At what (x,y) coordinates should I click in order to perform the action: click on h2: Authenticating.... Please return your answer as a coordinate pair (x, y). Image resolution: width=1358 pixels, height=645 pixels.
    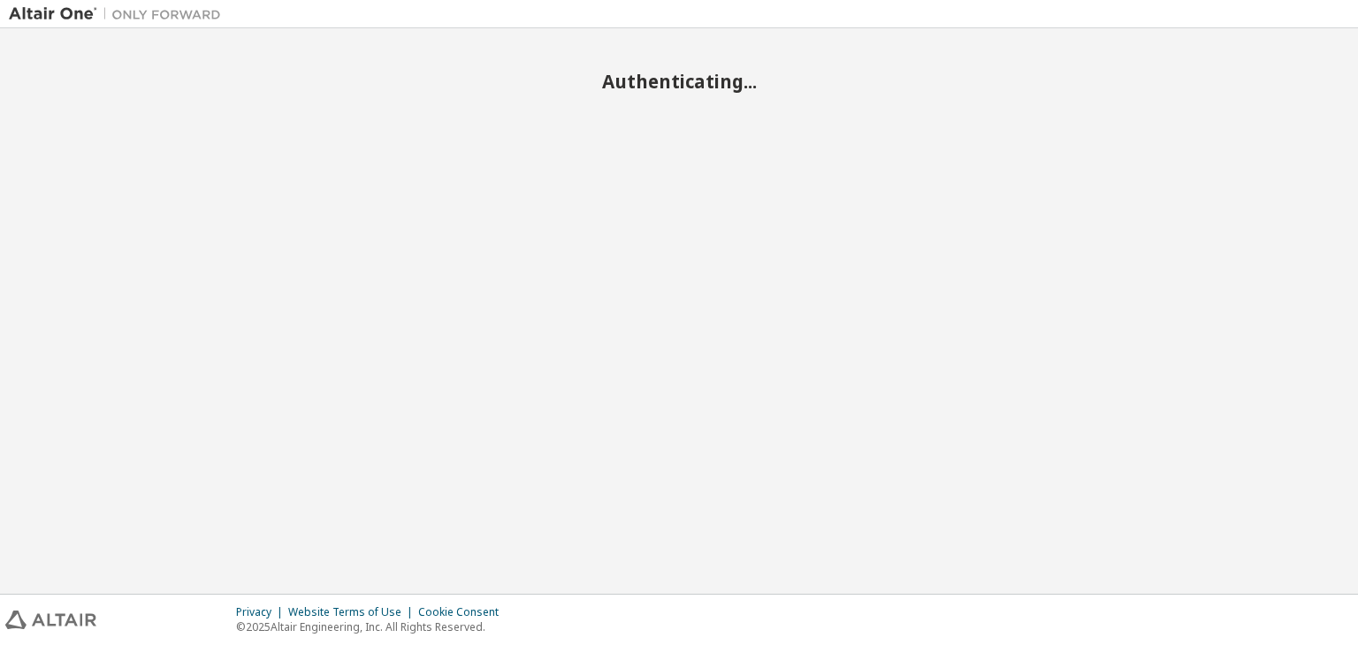
    Looking at the image, I should click on (679, 81).